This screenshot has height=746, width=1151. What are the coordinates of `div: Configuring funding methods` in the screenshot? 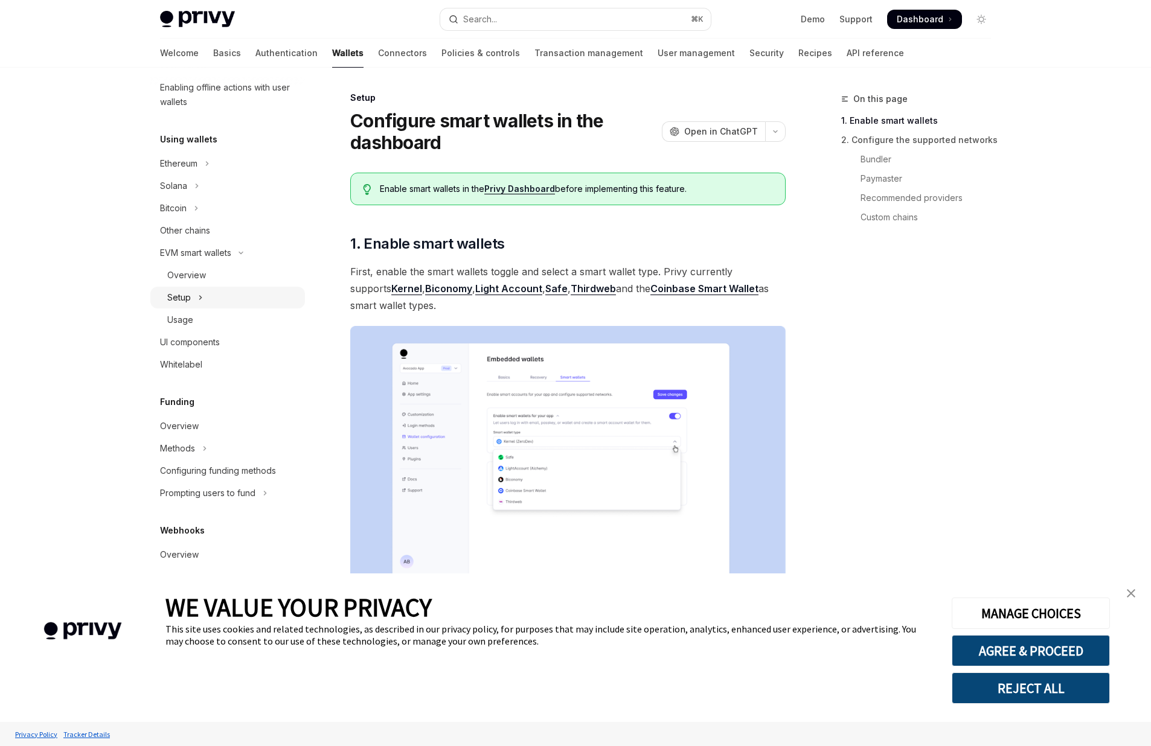 It's located at (218, 471).